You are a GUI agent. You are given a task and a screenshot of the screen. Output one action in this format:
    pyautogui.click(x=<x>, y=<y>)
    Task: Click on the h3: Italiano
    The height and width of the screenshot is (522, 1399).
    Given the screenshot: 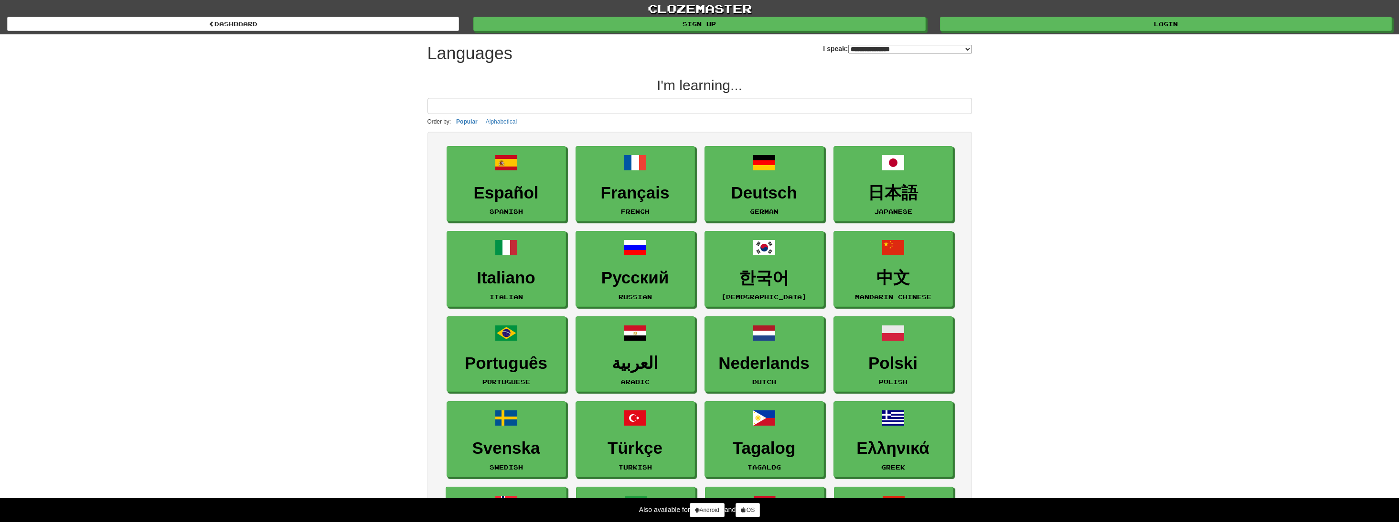 What is the action you would take?
    pyautogui.click(x=506, y=278)
    